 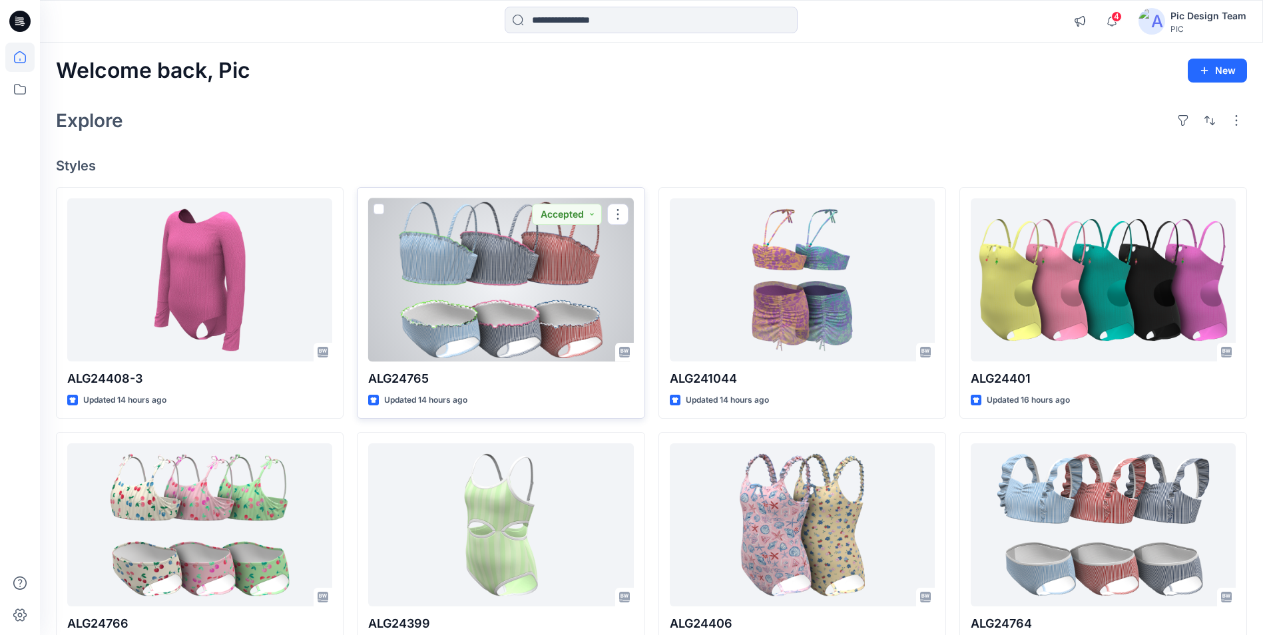 I want to click on button: New, so click(x=1217, y=71).